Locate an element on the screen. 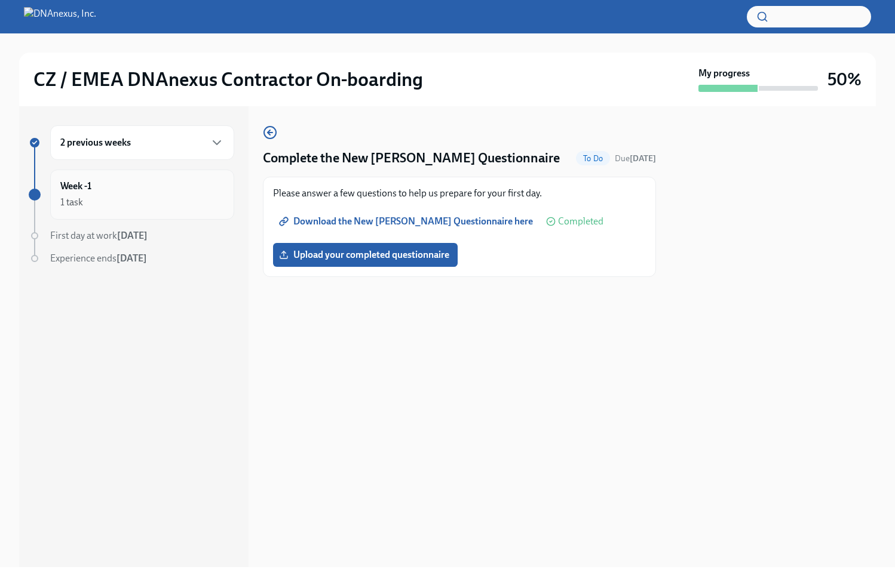 The height and width of the screenshot is (579, 895). span: Experience ends is located at coordinates (99, 258).